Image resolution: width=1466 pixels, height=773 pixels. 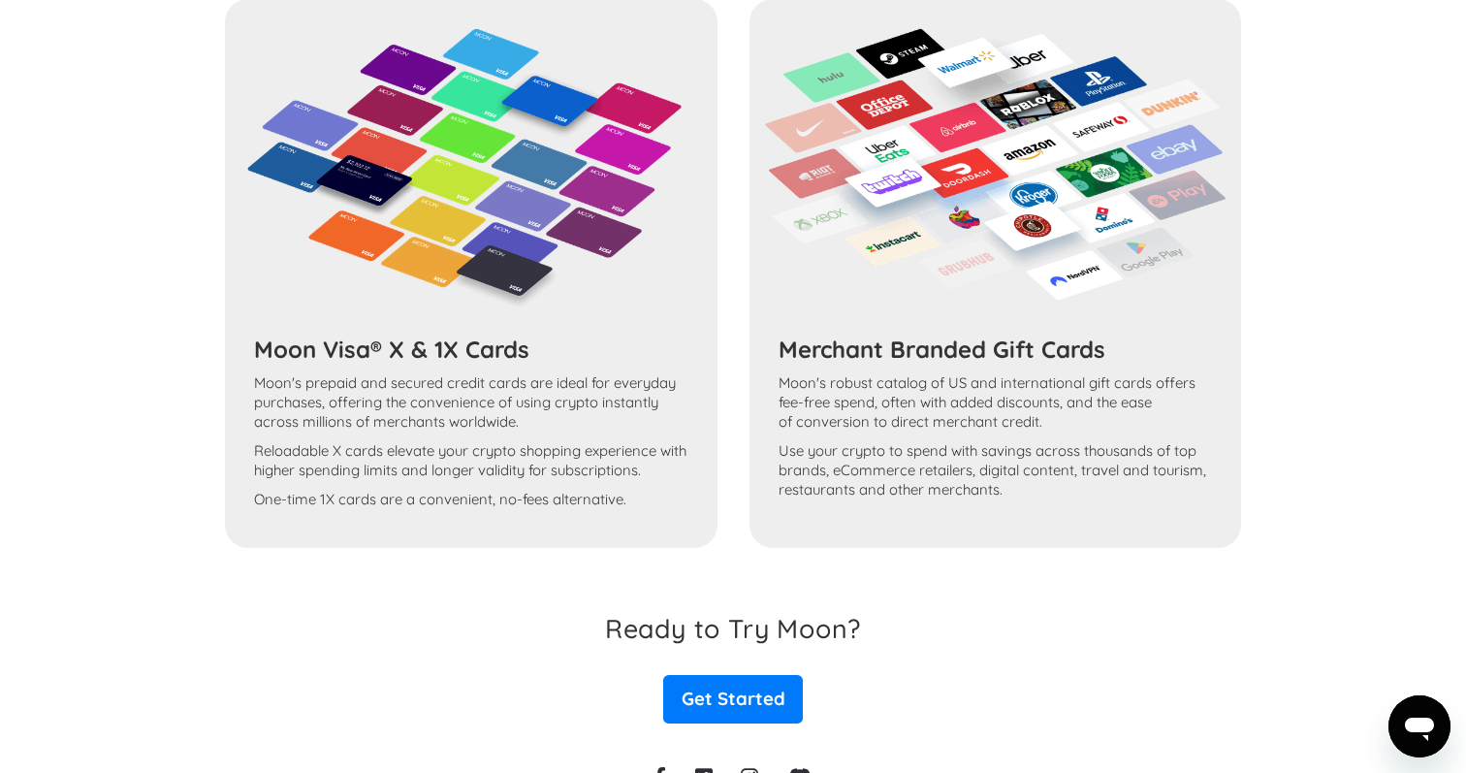 What do you see at coordinates (995, 402) in the screenshot?
I see `p: Moon's robust catalog of US and international gift cards offers fee-free spend, often with added ...` at bounding box center [995, 402].